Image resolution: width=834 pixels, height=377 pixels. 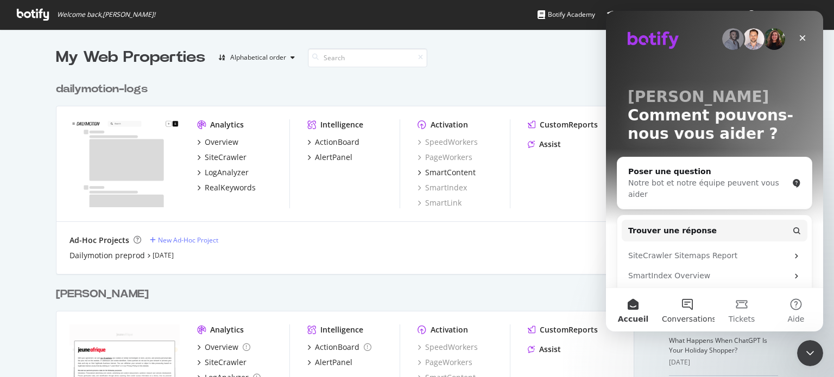 What do you see at coordinates (439, 203) in the screenshot?
I see `a: SmartLink` at bounding box center [439, 203].